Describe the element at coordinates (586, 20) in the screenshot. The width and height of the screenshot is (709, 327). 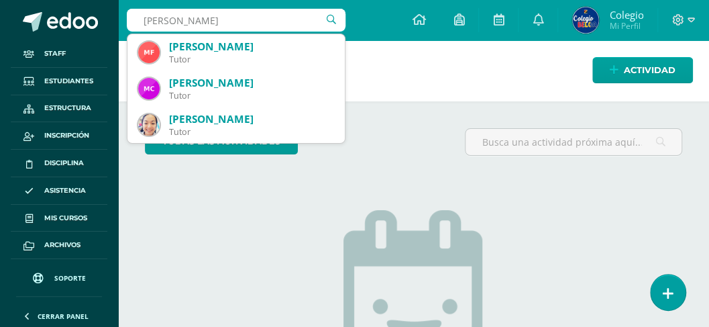
I see `img: c600e396c05fc968532ff46e374ede2f.png` at that location.